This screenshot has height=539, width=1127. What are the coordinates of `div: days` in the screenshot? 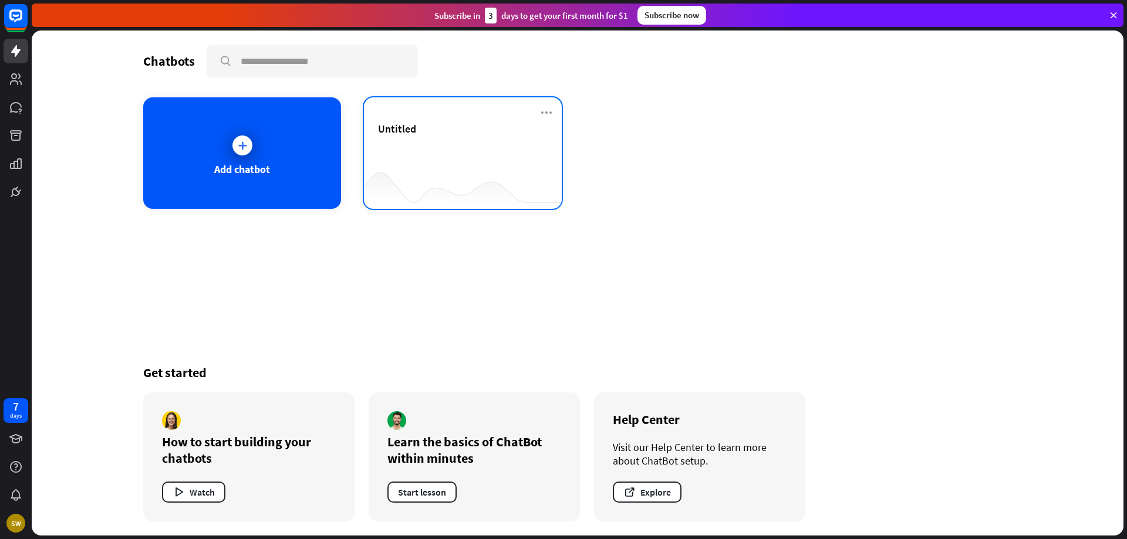 It's located at (16, 416).